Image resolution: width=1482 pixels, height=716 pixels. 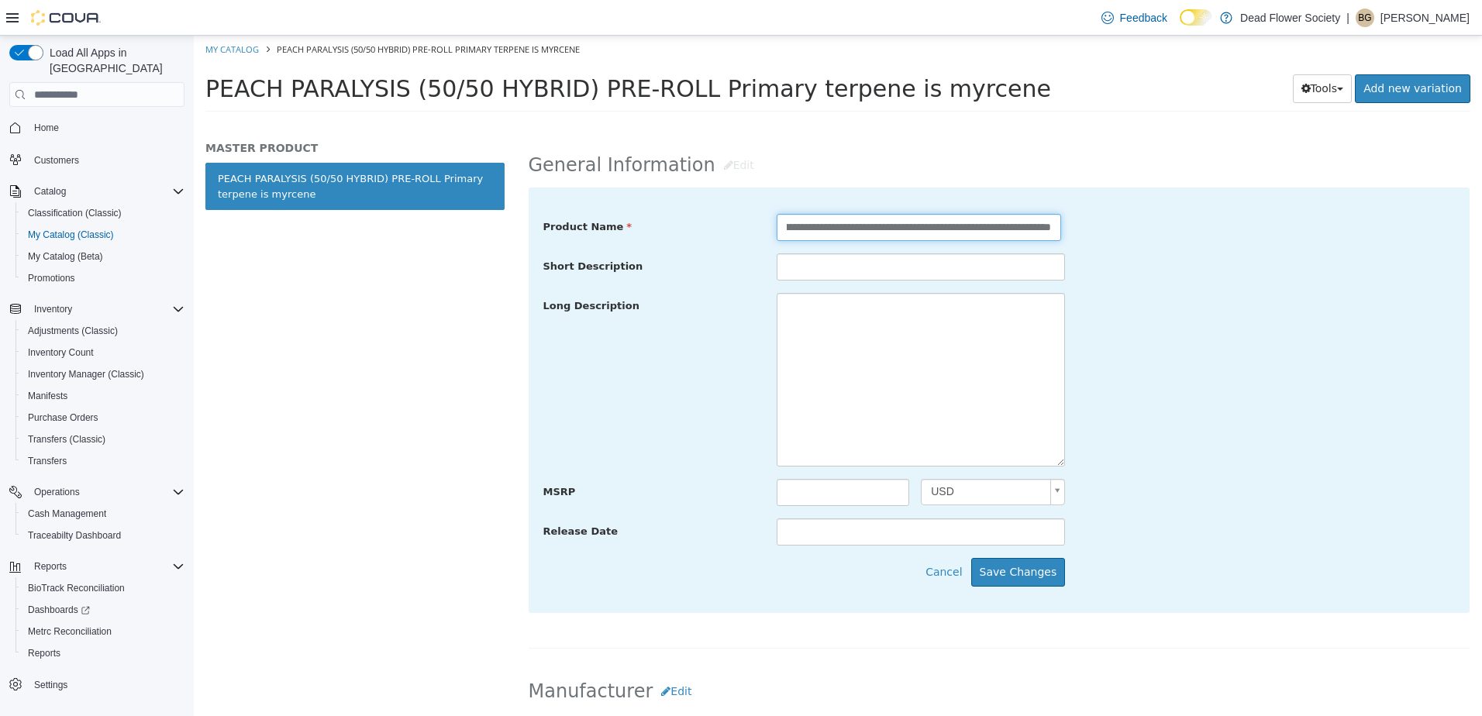 I want to click on button: Traceabilty Dashboard, so click(x=103, y=536).